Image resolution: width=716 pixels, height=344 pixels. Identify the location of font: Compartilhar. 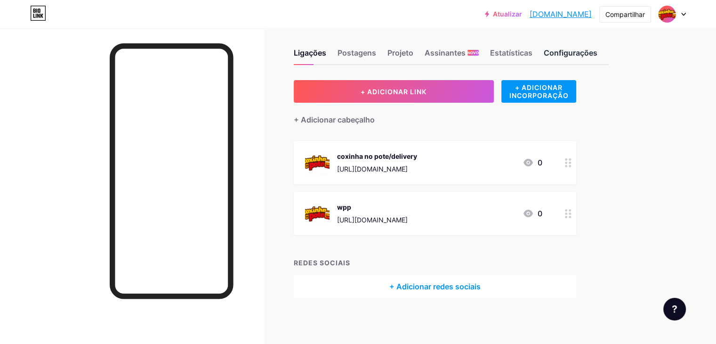
(625, 14).